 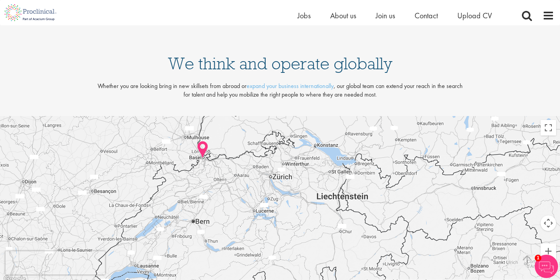 I want to click on a: About us, so click(x=343, y=16).